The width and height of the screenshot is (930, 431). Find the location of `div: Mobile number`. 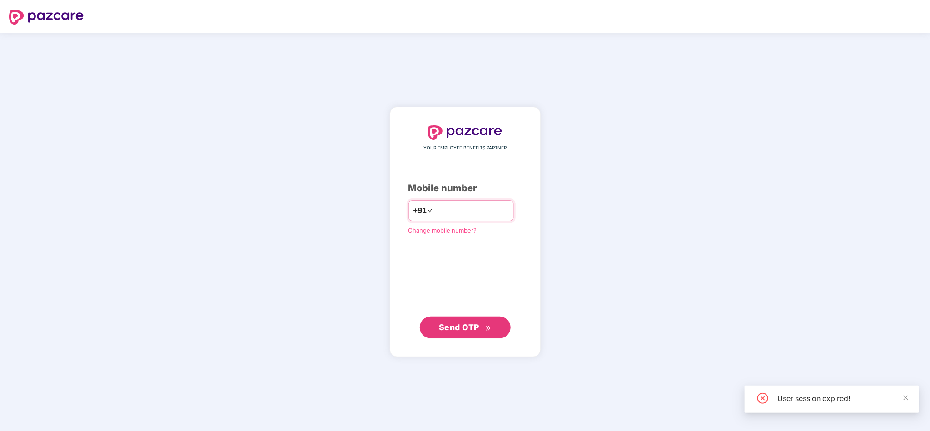

div: Mobile number is located at coordinates (465, 188).